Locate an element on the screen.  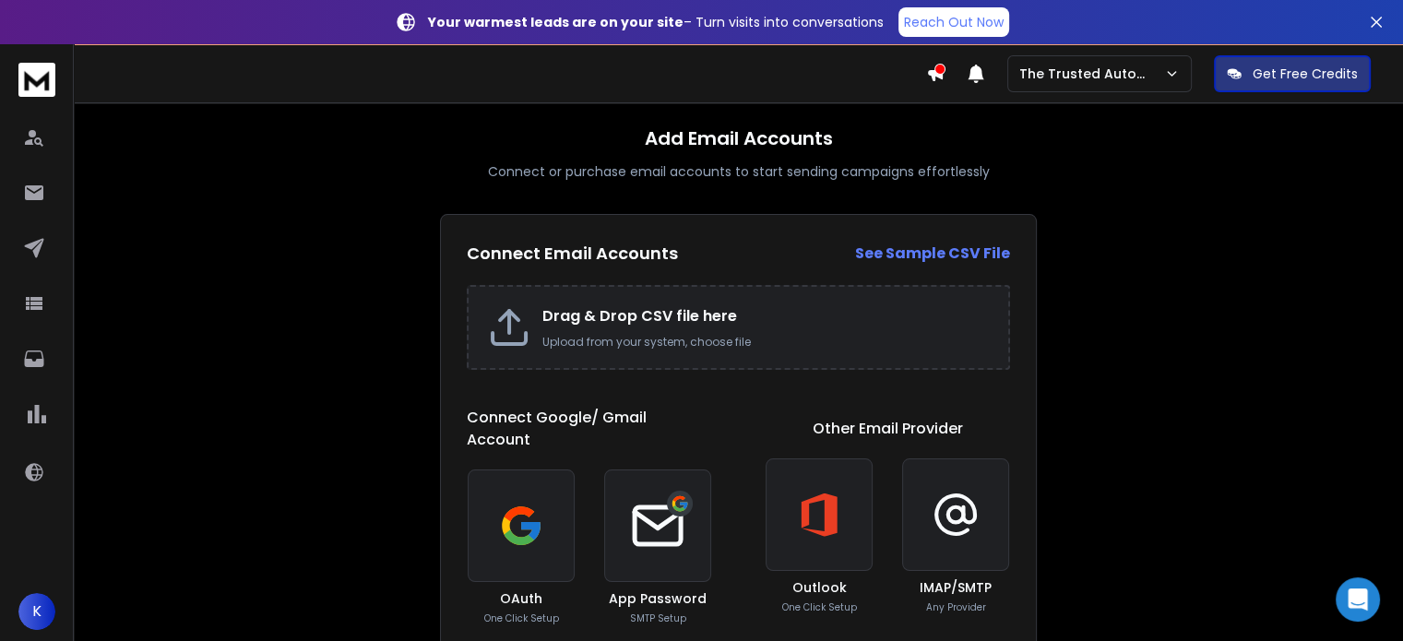
button: Get Free Credits is located at coordinates (1292, 74).